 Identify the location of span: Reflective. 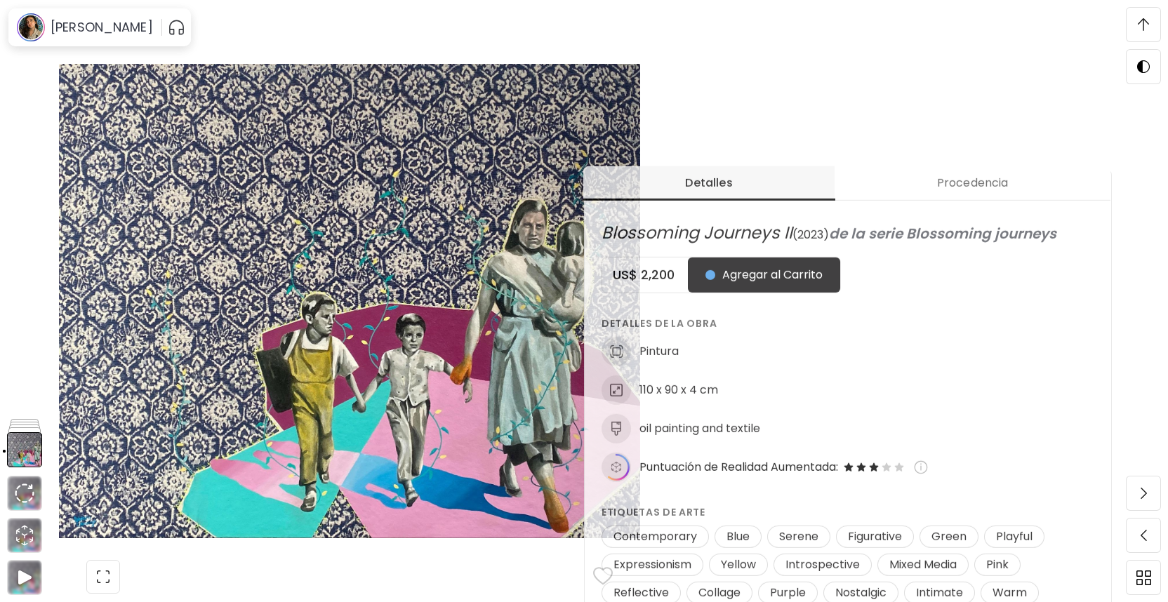
(641, 593).